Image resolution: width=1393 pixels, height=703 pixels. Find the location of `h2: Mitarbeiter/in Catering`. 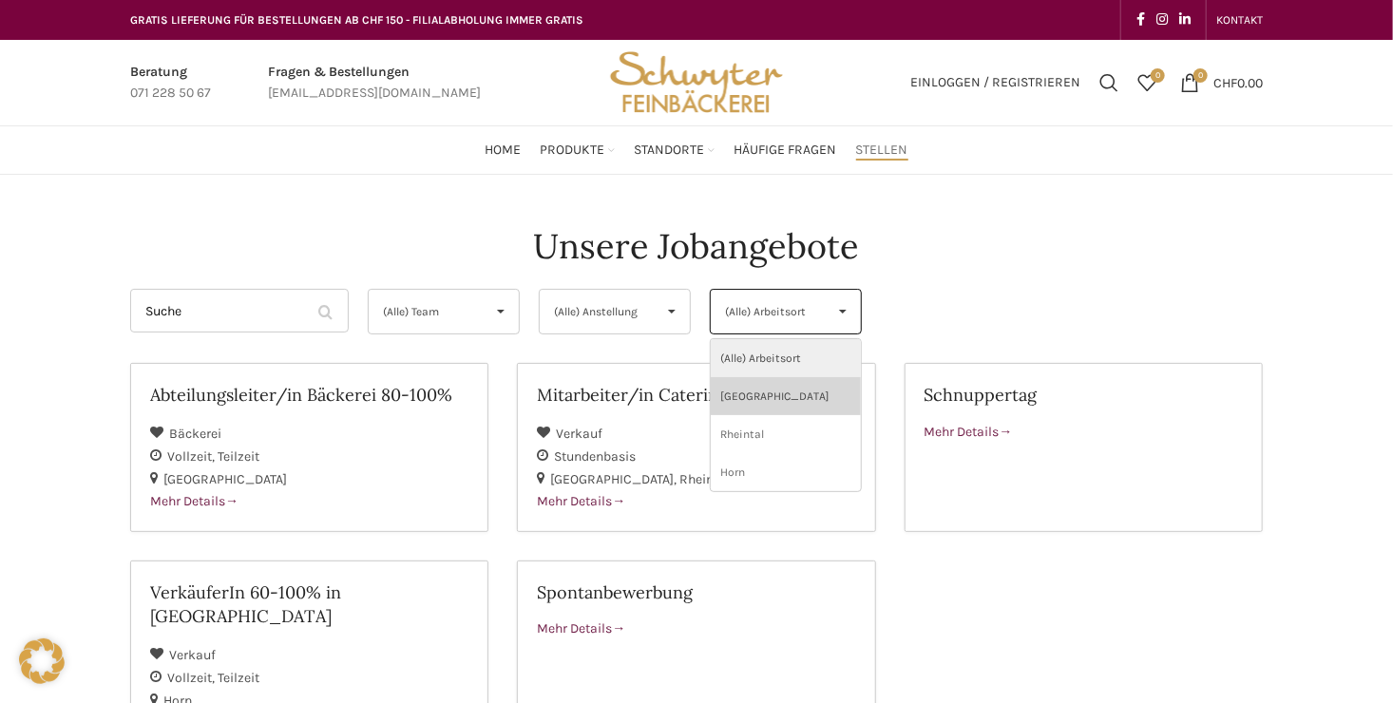

h2: Mitarbeiter/in Catering is located at coordinates (696, 394).